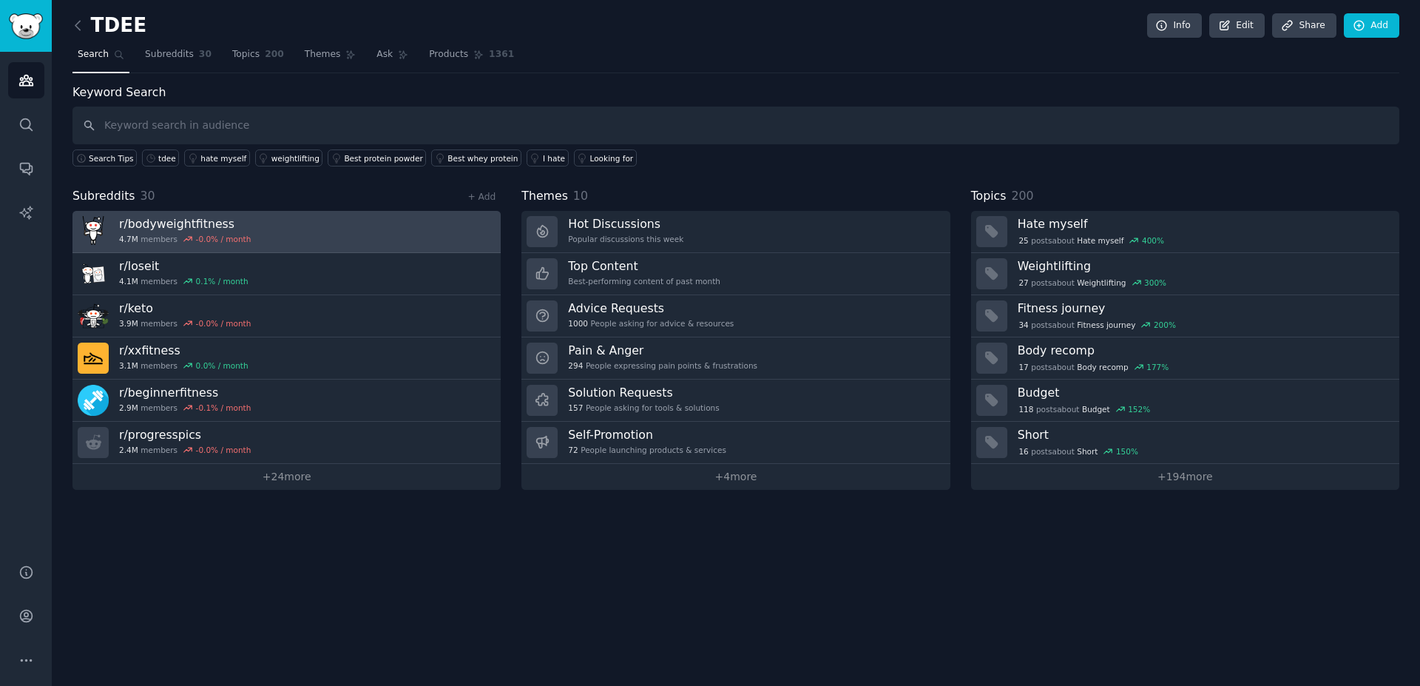 The image size is (1420, 686). I want to click on div: I hate, so click(554, 158).